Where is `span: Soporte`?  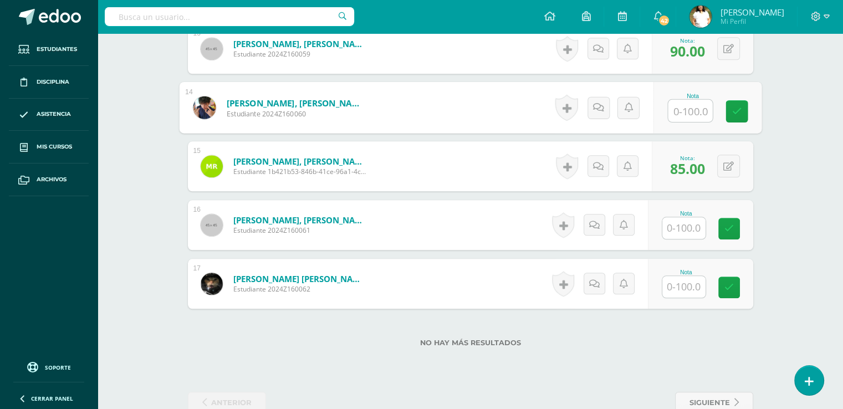 span: Soporte is located at coordinates (58, 367).